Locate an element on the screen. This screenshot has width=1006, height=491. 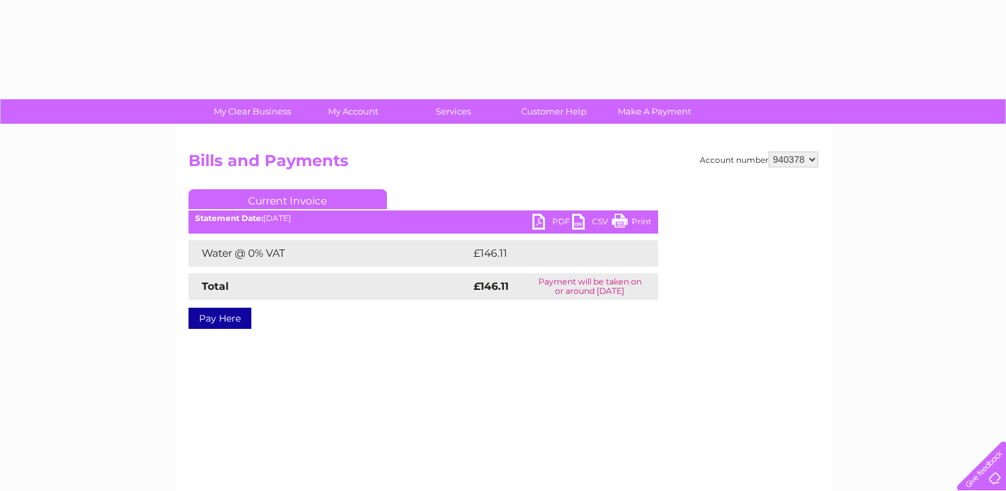
a: Services is located at coordinates (453, 111).